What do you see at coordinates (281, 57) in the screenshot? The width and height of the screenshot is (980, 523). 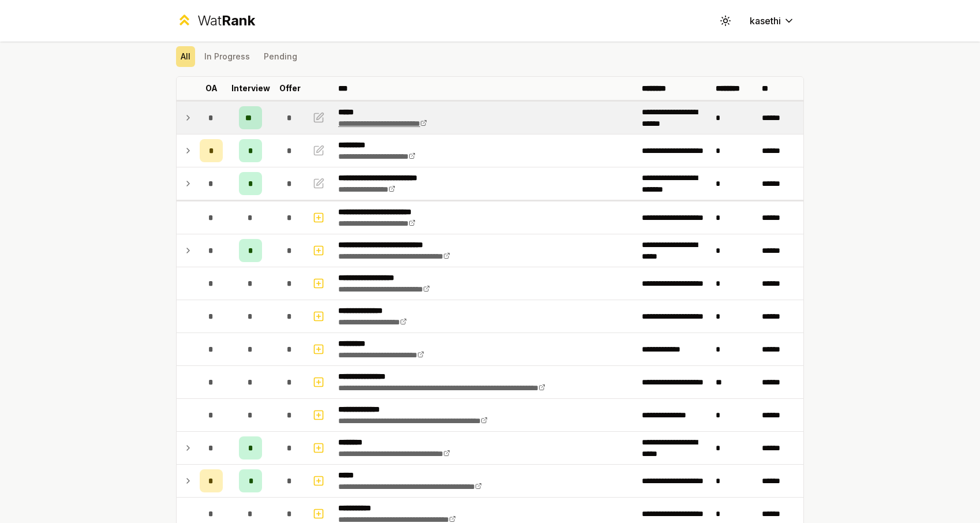 I see `button: Pending` at bounding box center [281, 57].